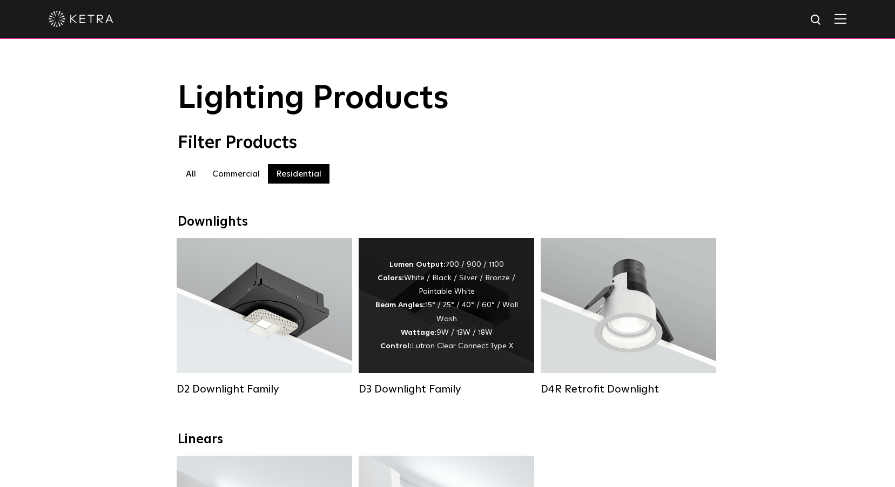 Image resolution: width=895 pixels, height=487 pixels. Describe the element at coordinates (264, 317) in the screenshot. I see `a: D2 Downlight Family Lumen Output:1200Colors:White / Black / Gloss Black / Silver / Bronze / Silve...` at that location.